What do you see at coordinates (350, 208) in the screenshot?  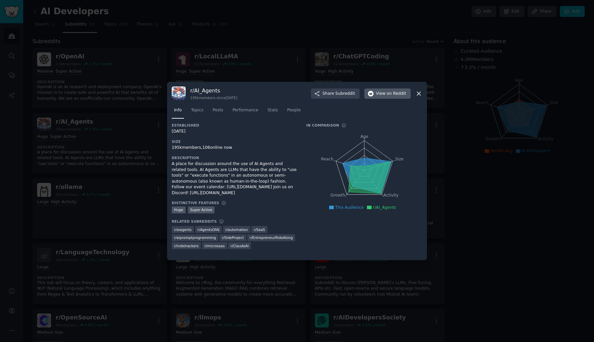 I see `span: This Audience` at bounding box center [350, 208].